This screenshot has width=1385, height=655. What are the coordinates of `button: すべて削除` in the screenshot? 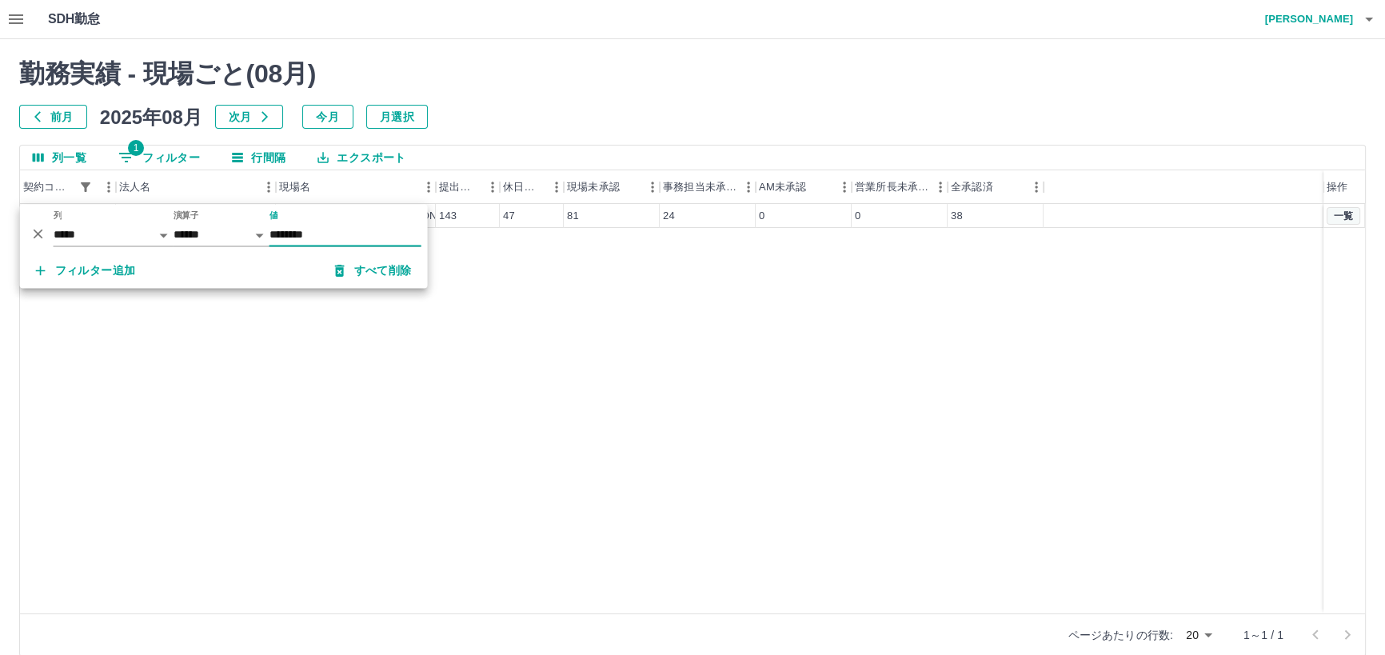 It's located at (373, 271).